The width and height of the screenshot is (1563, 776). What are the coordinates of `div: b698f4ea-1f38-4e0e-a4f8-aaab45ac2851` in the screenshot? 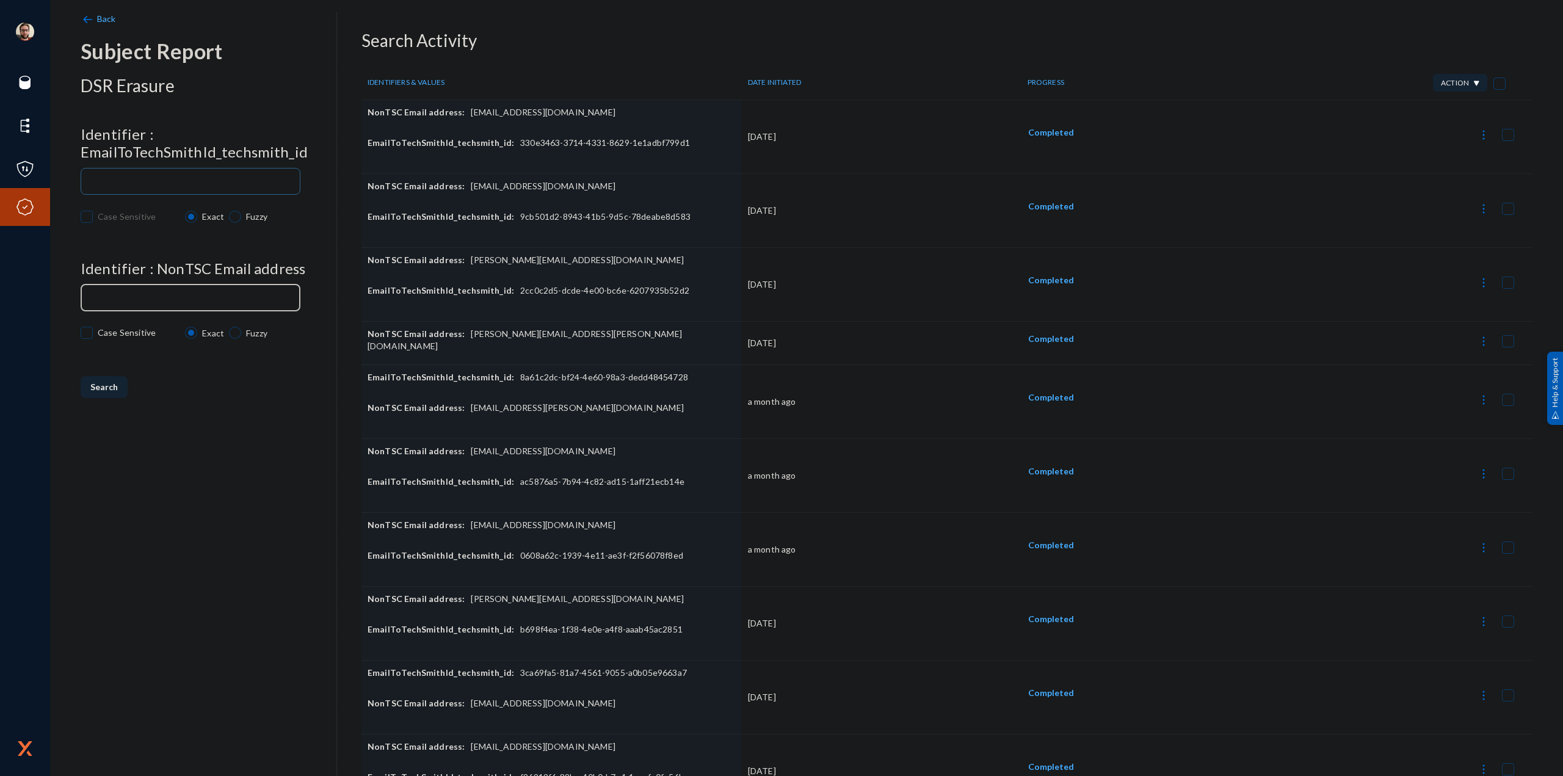 It's located at (551, 639).